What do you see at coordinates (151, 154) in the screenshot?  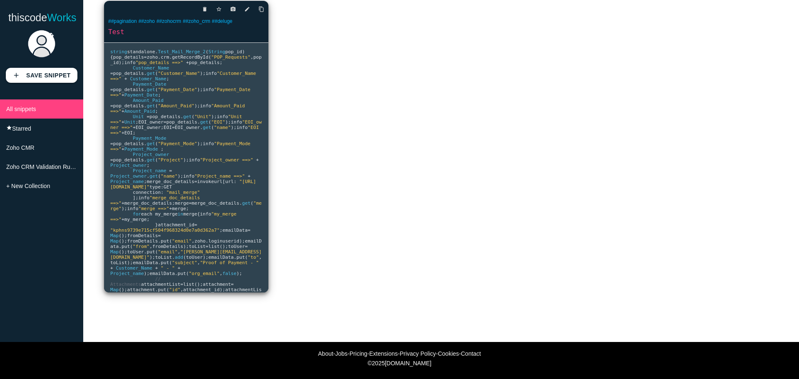 I see `span: Project_owner` at bounding box center [151, 154].